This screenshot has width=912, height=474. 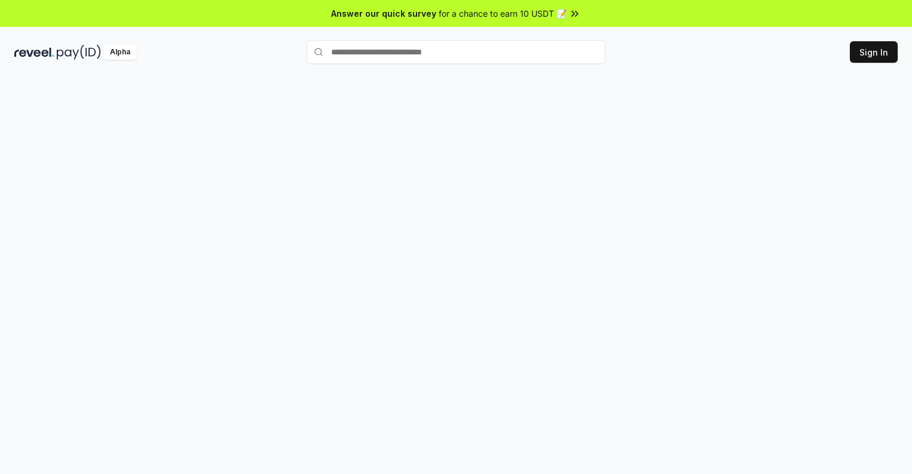 I want to click on span: for a chance to earn 10 USDT 📝, so click(x=502, y=13).